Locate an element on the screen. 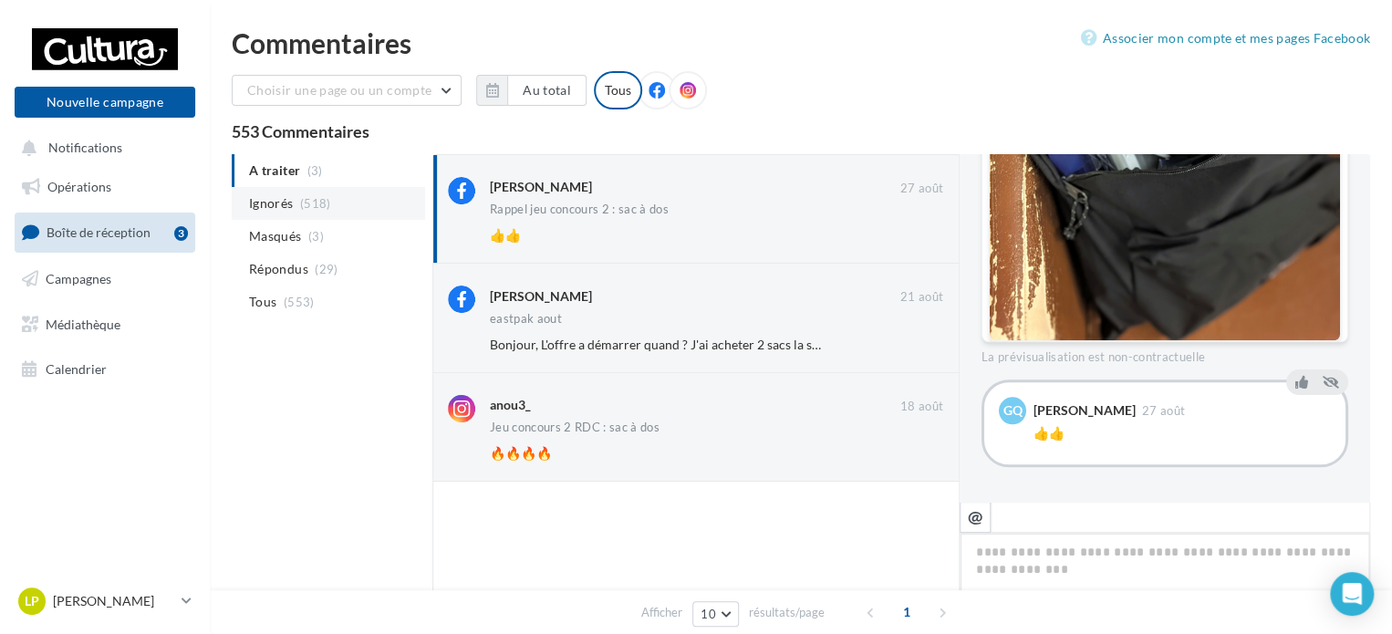  span: Afficher is located at coordinates (661, 612).